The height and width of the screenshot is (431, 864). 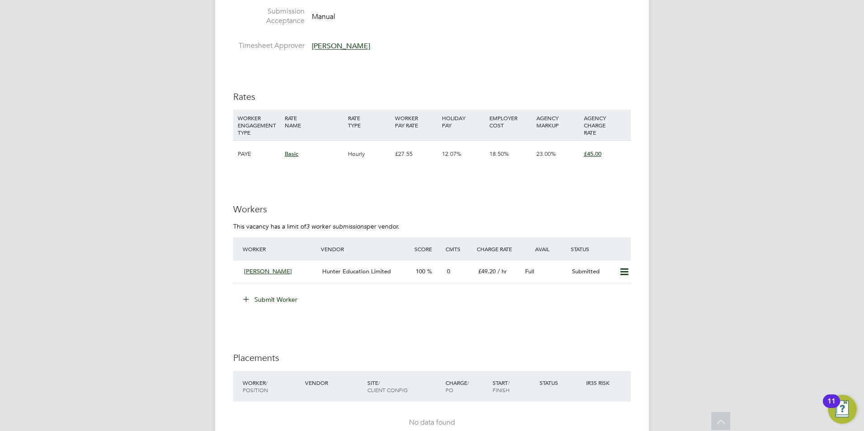 I want to click on div: IR35 Risk, so click(x=599, y=383).